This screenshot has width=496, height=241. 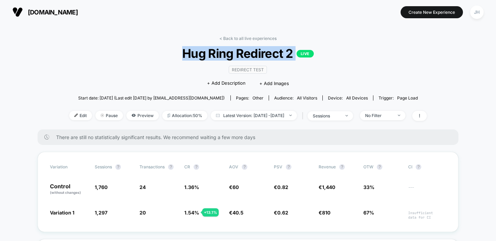 I want to click on span: 40.5, so click(x=238, y=212).